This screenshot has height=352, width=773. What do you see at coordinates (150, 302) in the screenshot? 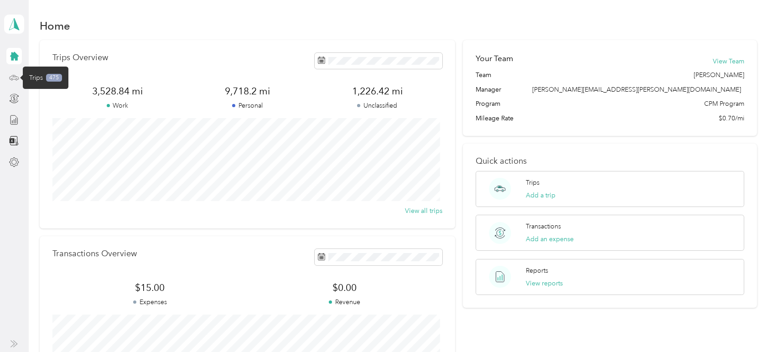
I see `p: Expenses` at bounding box center [150, 302].